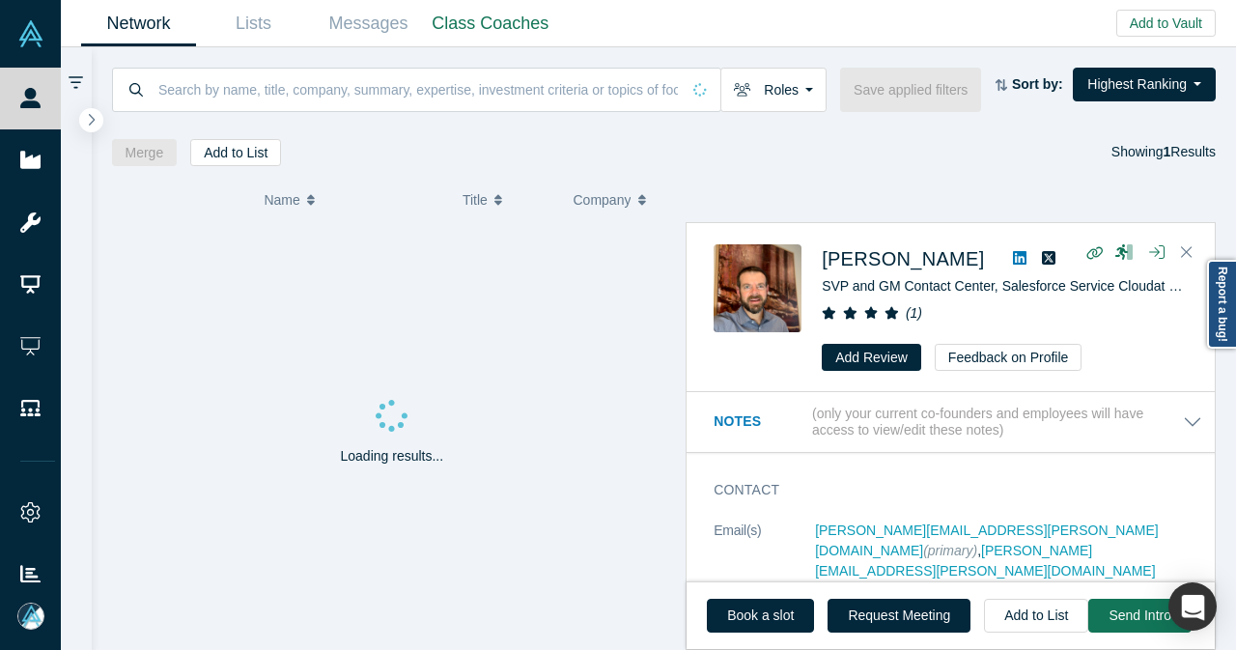  I want to click on button: Name, so click(352, 200).